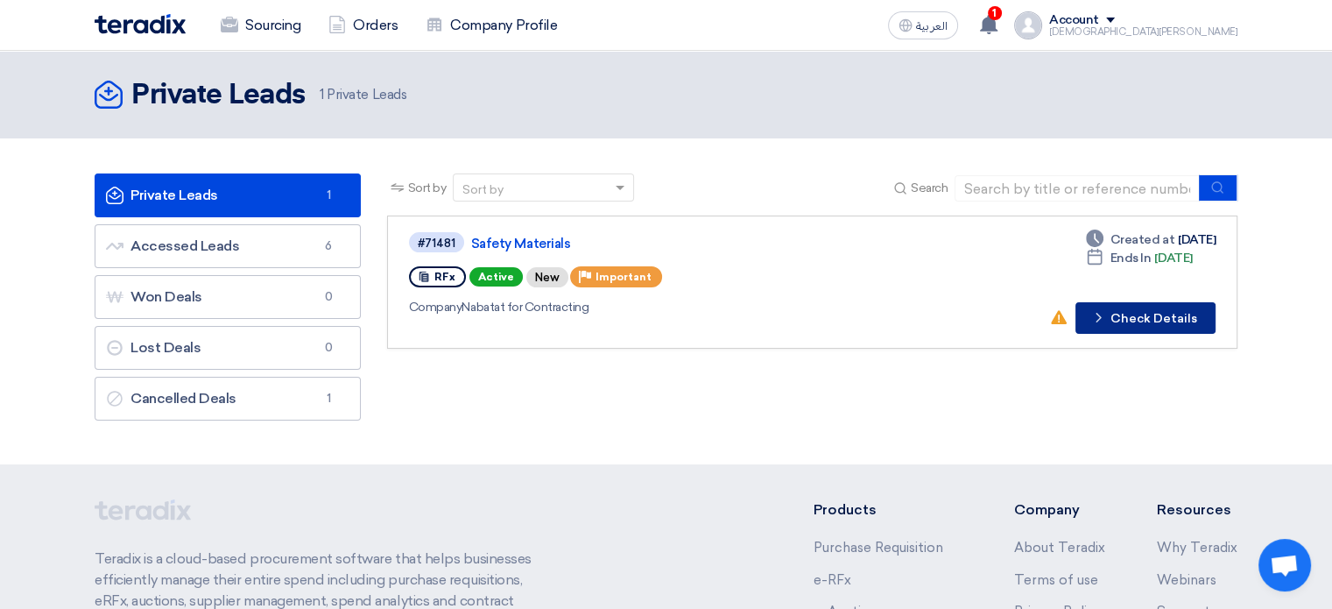 The width and height of the screenshot is (1332, 609). What do you see at coordinates (547, 277) in the screenshot?
I see `div: New` at bounding box center [547, 277].